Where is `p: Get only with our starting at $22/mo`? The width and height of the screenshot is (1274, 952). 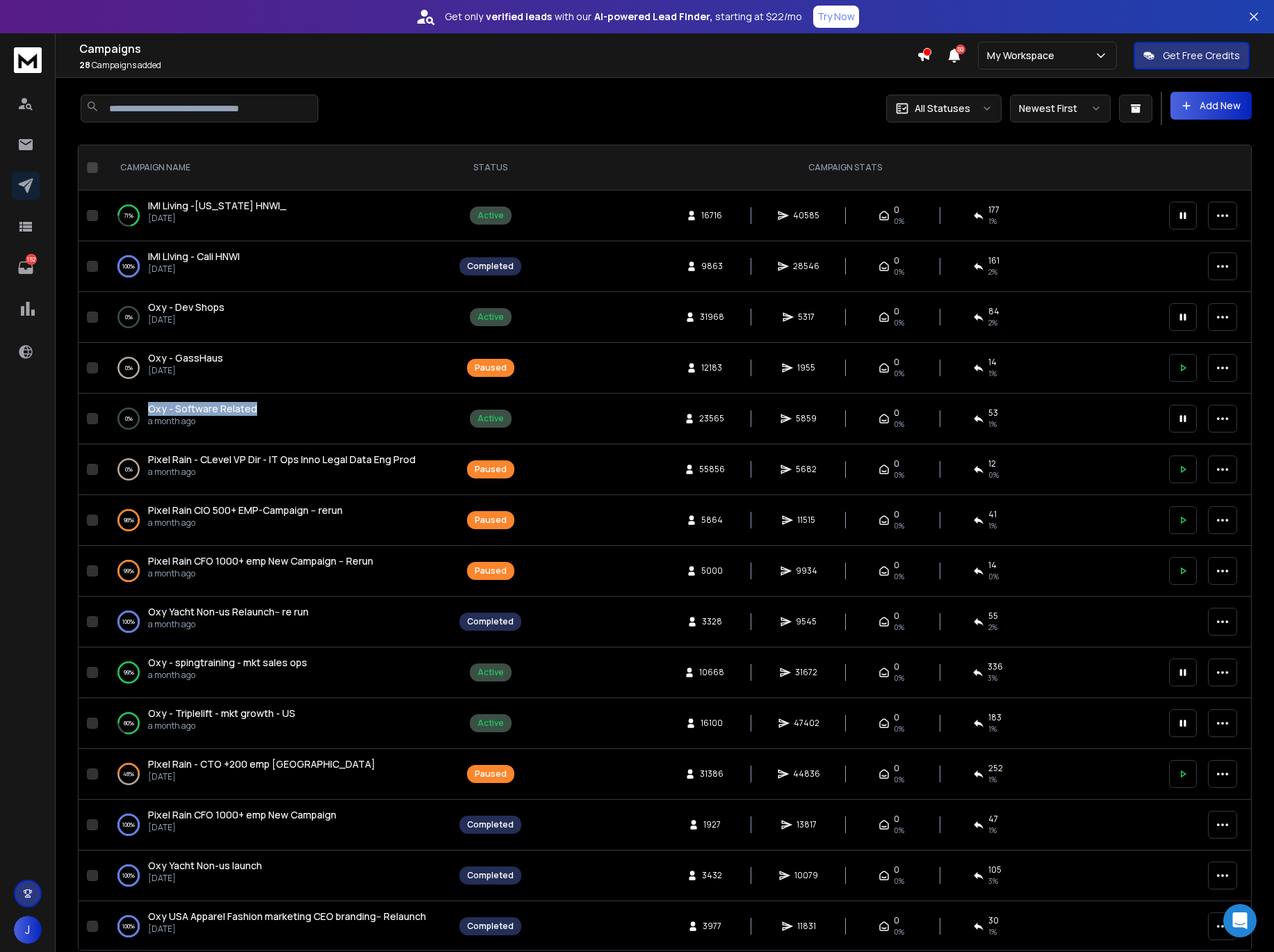
p: Get only with our starting at $22/mo is located at coordinates (623, 17).